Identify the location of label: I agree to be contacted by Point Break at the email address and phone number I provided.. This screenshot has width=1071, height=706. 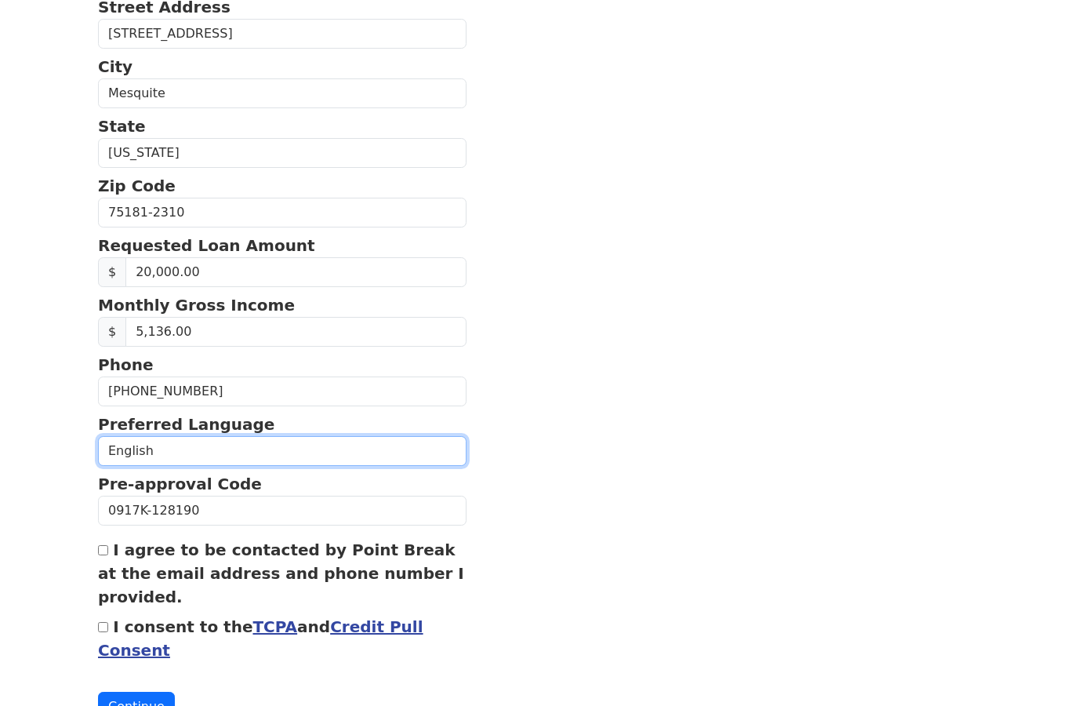
(281, 573).